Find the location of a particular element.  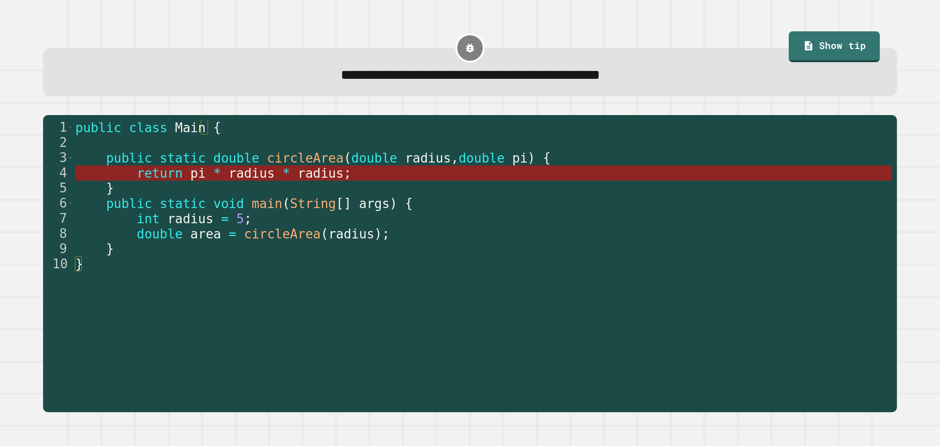

a: Show tip is located at coordinates (834, 47).